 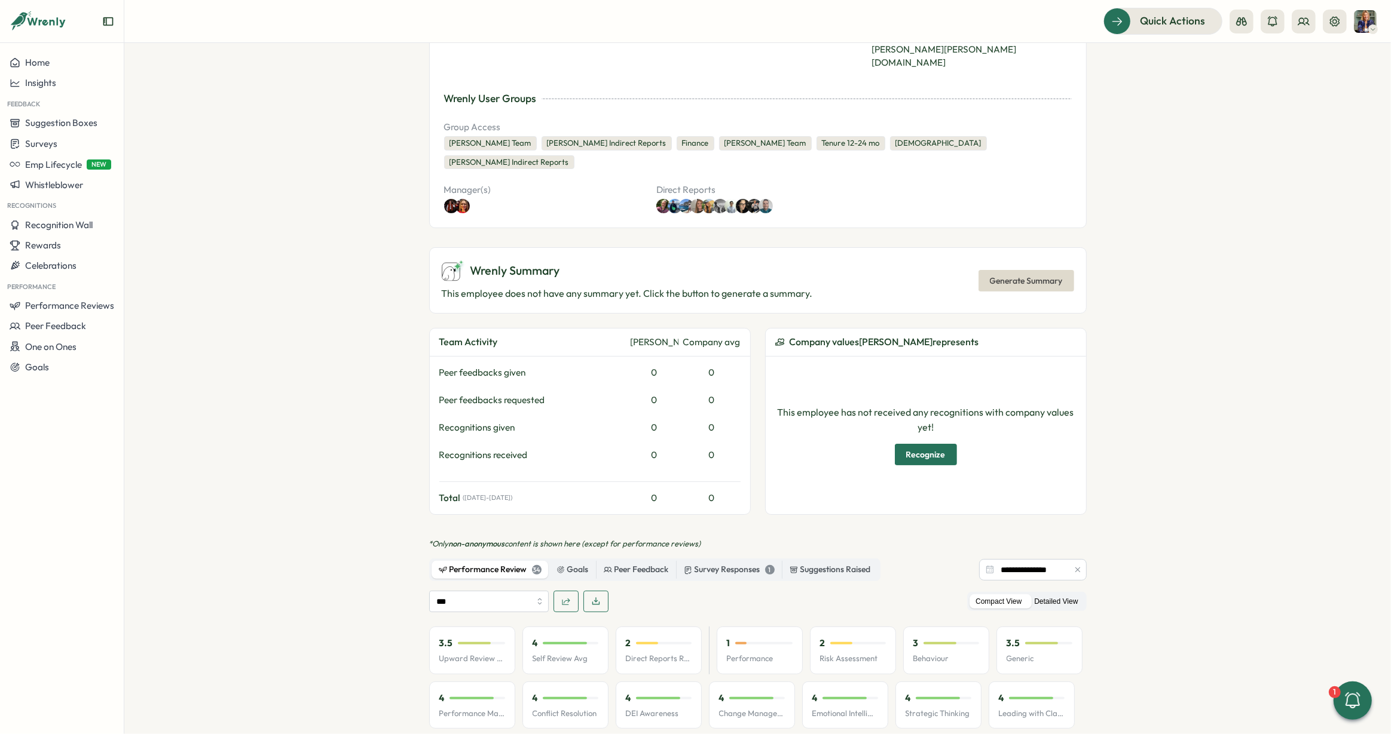 What do you see at coordinates (490, 570) in the screenshot?
I see `div: Performance Review` at bounding box center [490, 570].